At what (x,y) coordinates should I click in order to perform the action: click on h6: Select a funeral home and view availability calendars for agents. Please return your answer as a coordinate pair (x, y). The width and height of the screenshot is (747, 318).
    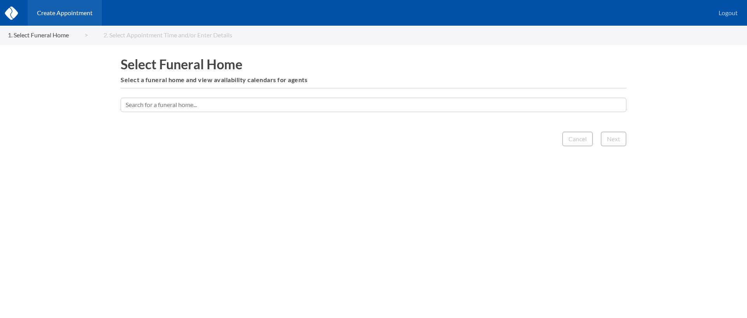
    Looking at the image, I should click on (373, 80).